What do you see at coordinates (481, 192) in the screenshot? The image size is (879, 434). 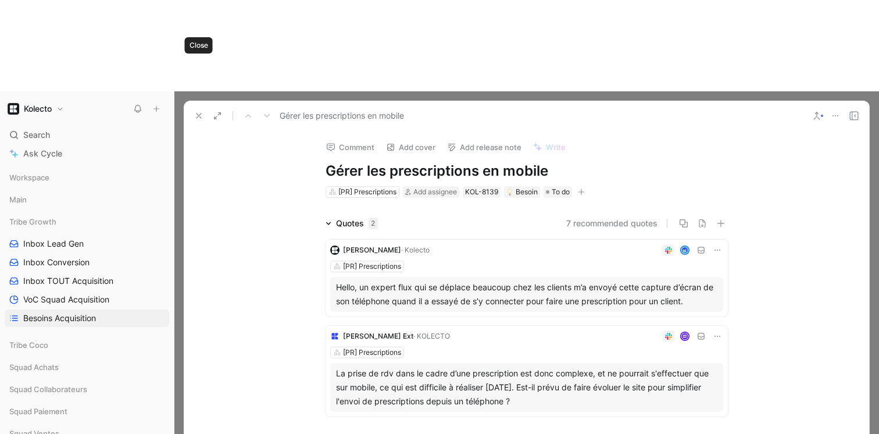 I see `div: KOL-8139` at bounding box center [481, 192].